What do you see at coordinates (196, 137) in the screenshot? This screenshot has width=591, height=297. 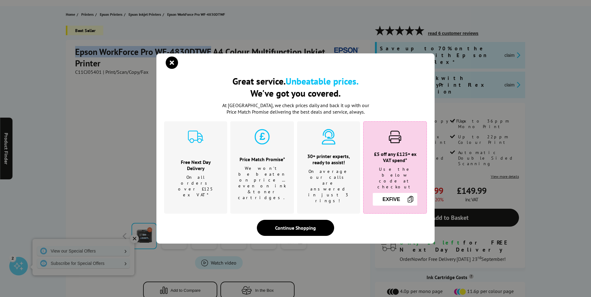 I see `img: delivery-cyan.svg` at bounding box center [196, 137].